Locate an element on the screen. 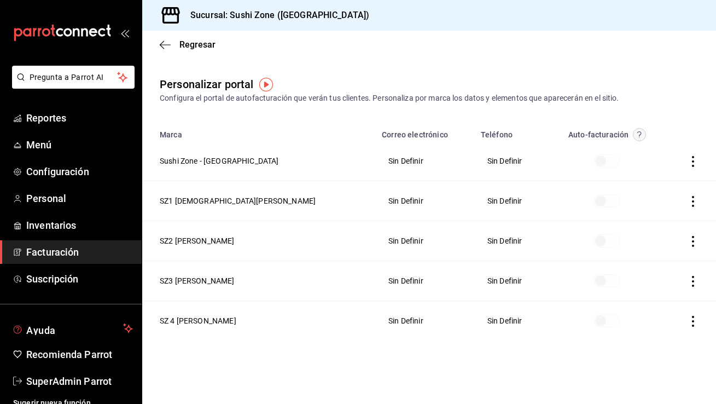 The width and height of the screenshot is (716, 404). th: Marca is located at coordinates (259, 131).